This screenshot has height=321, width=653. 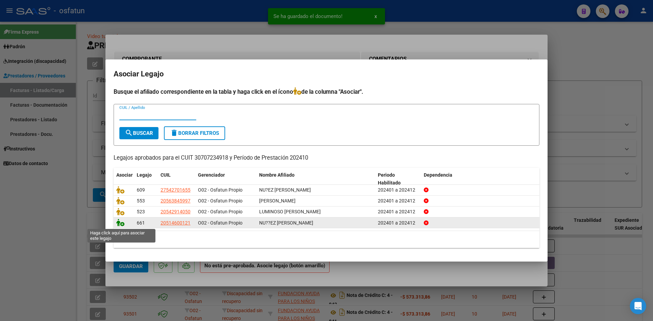 What do you see at coordinates (195, 133) in the screenshot?
I see `span: Borrar Filtros` at bounding box center [195, 133].